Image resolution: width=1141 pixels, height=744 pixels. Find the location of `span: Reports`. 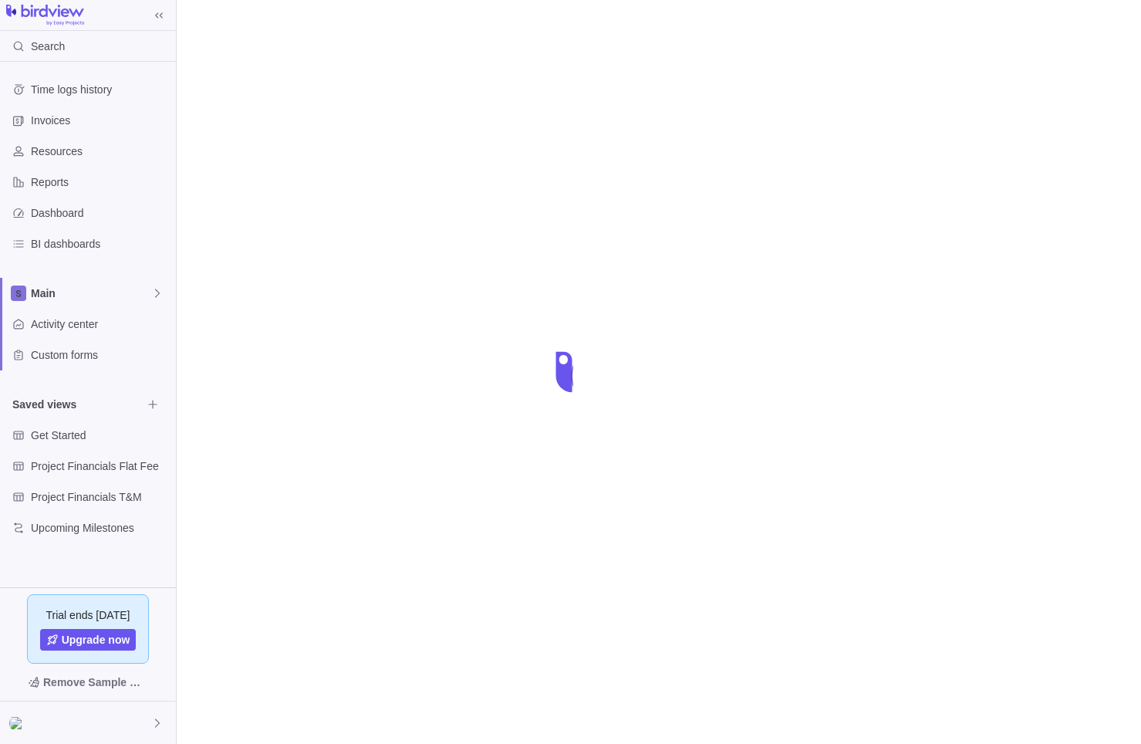

span: Reports is located at coordinates (100, 182).